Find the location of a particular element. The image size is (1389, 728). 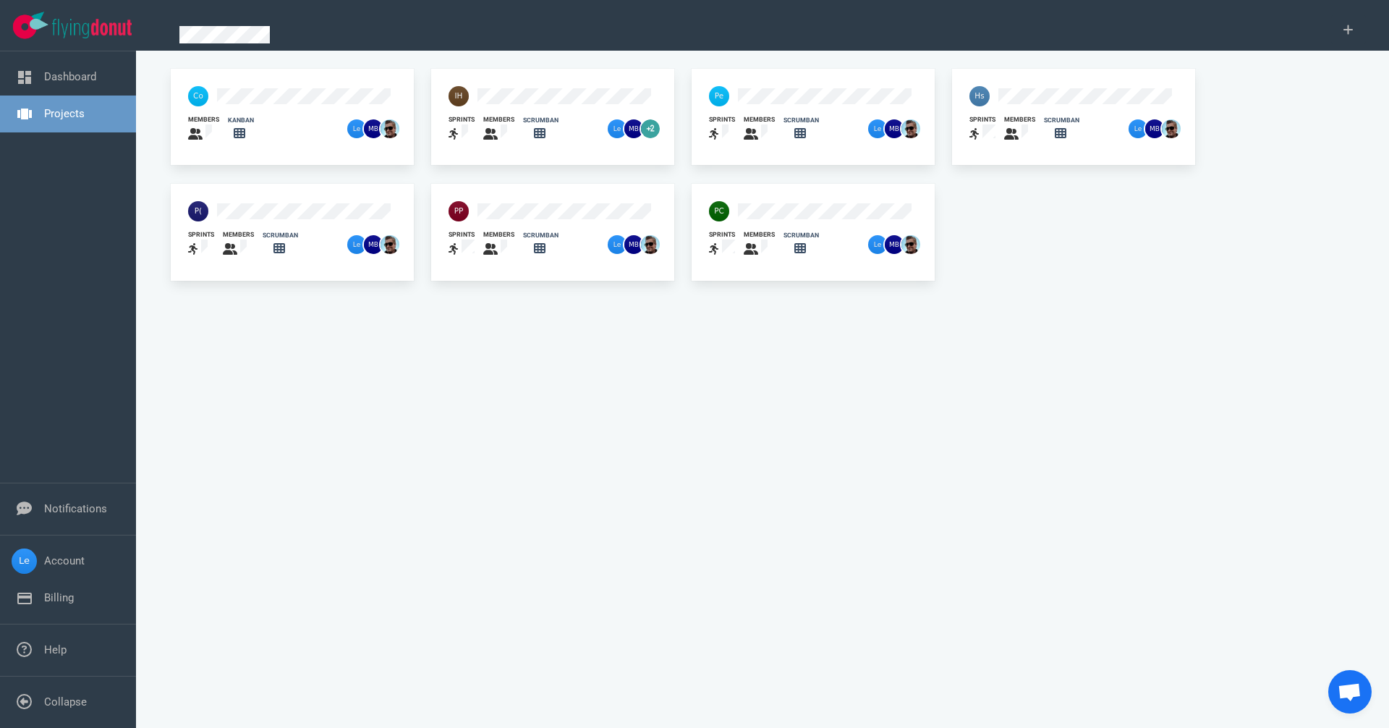

div: kanban is located at coordinates (241, 120).